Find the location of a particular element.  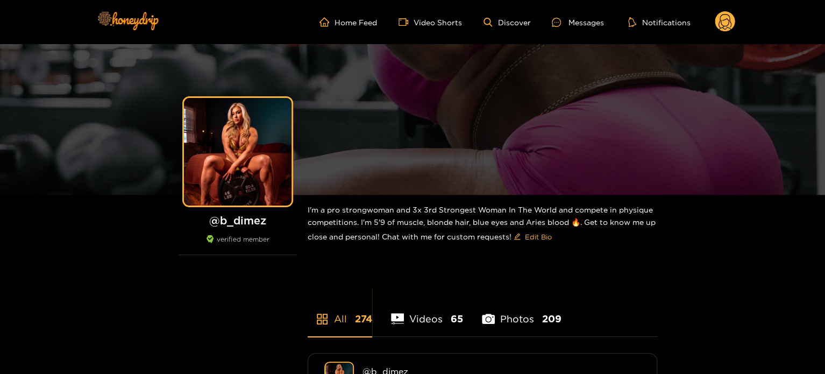

span: 209 is located at coordinates (552, 318).